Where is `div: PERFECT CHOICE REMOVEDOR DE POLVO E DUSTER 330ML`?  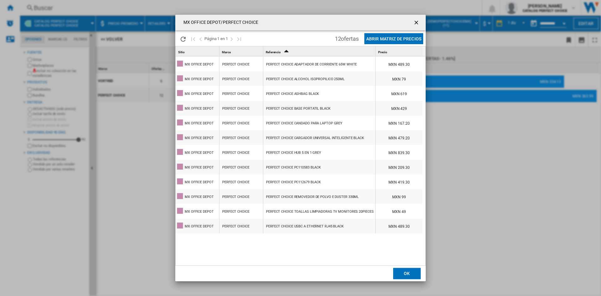
div: PERFECT CHOICE REMOVEDOR DE POLVO E DUSTER 330ML is located at coordinates (312, 197).